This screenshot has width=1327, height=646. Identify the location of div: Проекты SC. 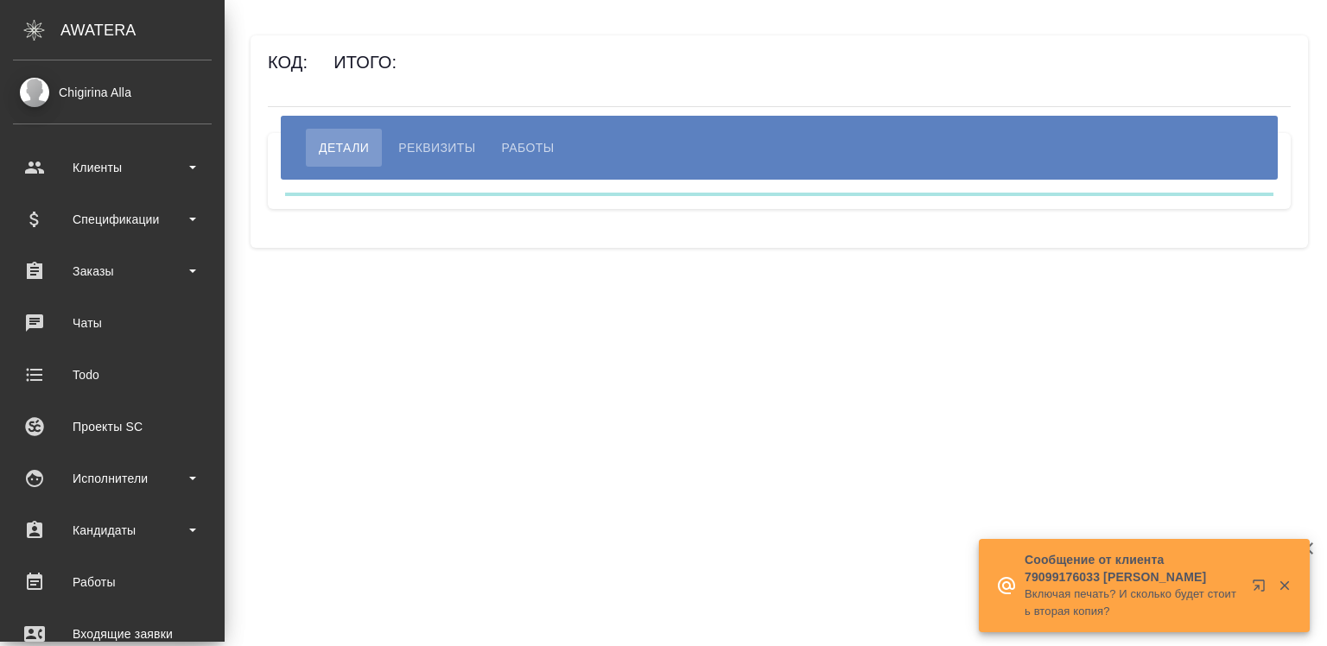
(112, 427).